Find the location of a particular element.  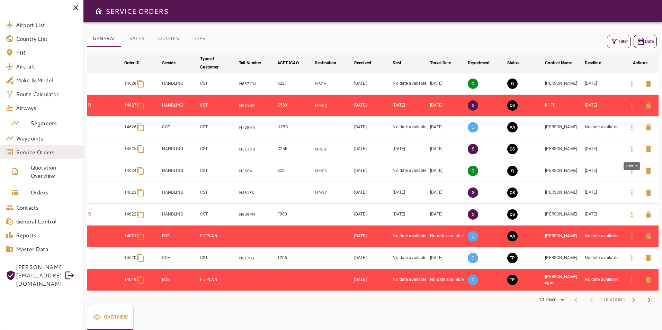

div: Received is located at coordinates (362, 63).